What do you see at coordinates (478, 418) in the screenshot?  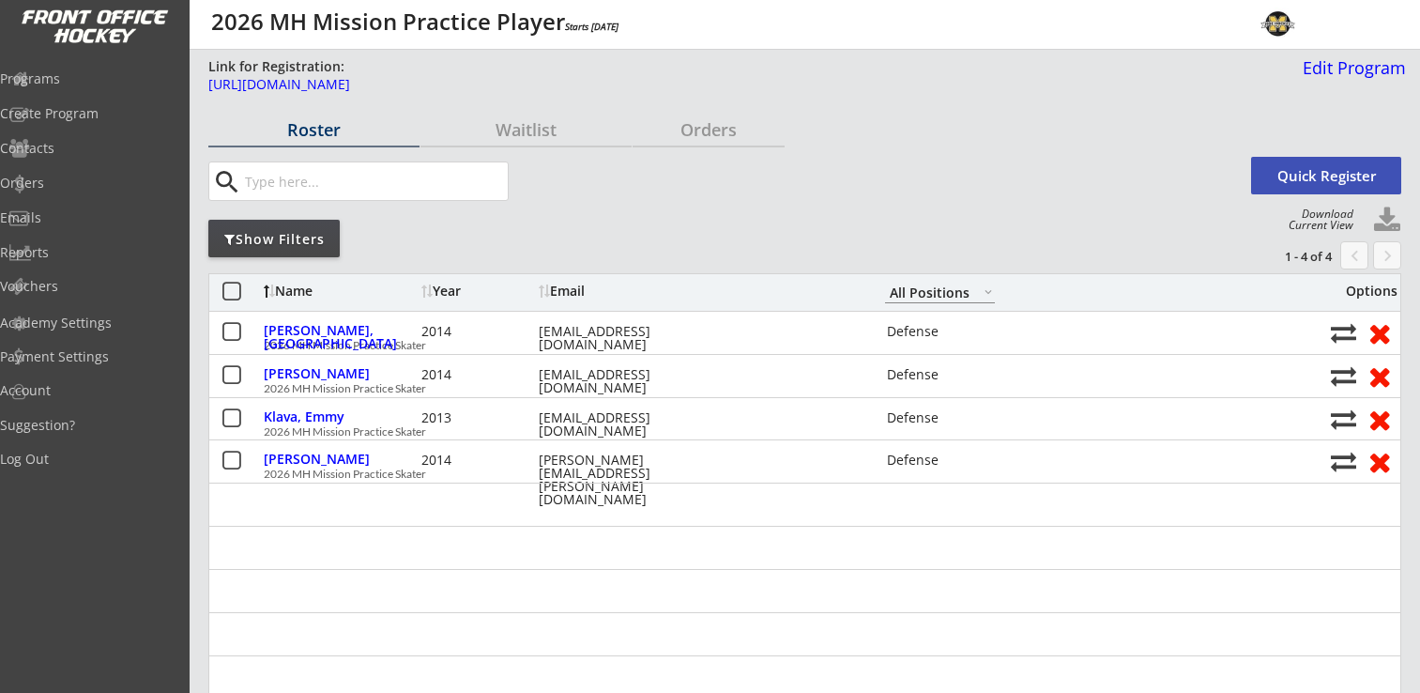 I see `div: 2013` at bounding box center [478, 418].